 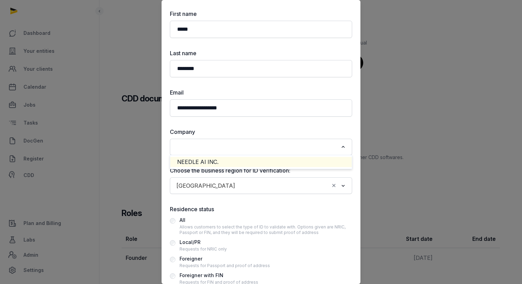 What do you see at coordinates (261, 209) in the screenshot?
I see `label: Residence status` at bounding box center [261, 209].